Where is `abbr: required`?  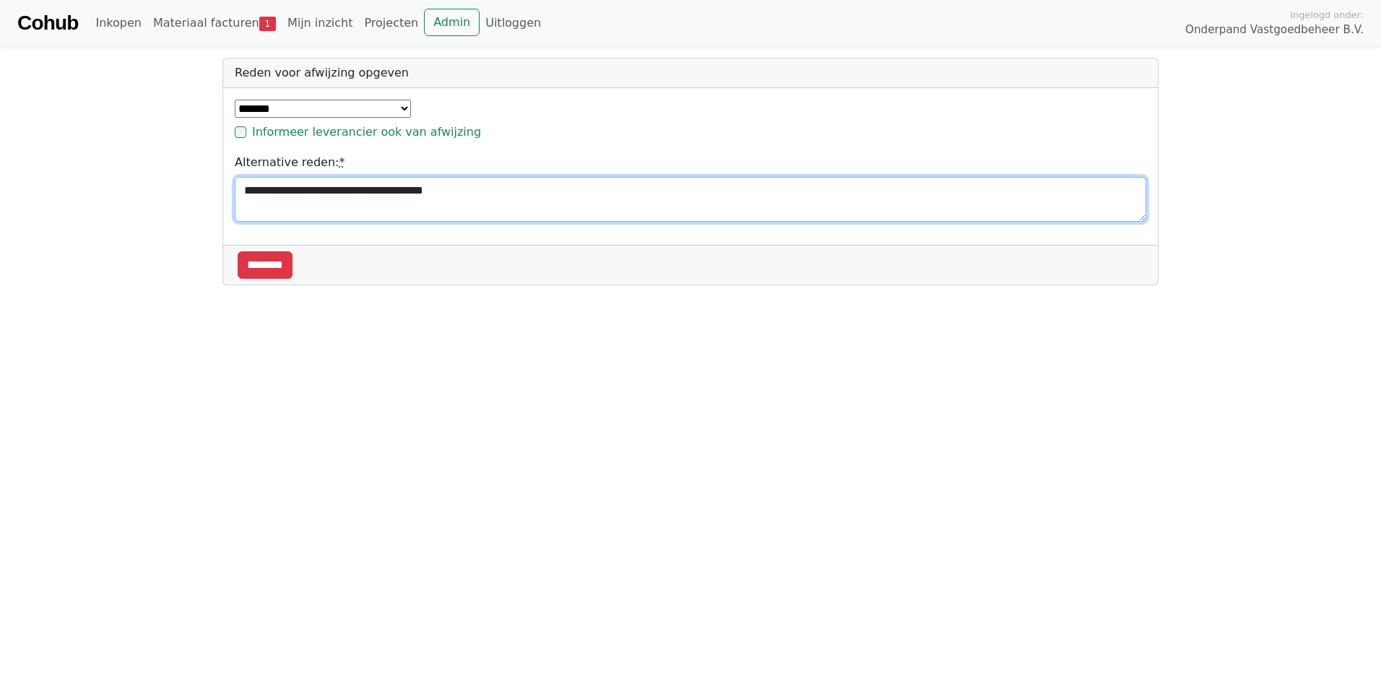 abbr: required is located at coordinates (342, 162).